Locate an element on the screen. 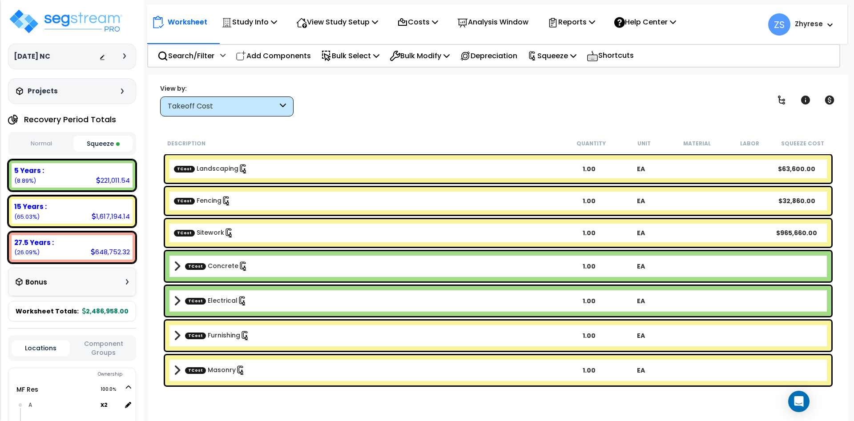 The height and width of the screenshot is (421, 854). div: $63,600.00 is located at coordinates (797, 169).